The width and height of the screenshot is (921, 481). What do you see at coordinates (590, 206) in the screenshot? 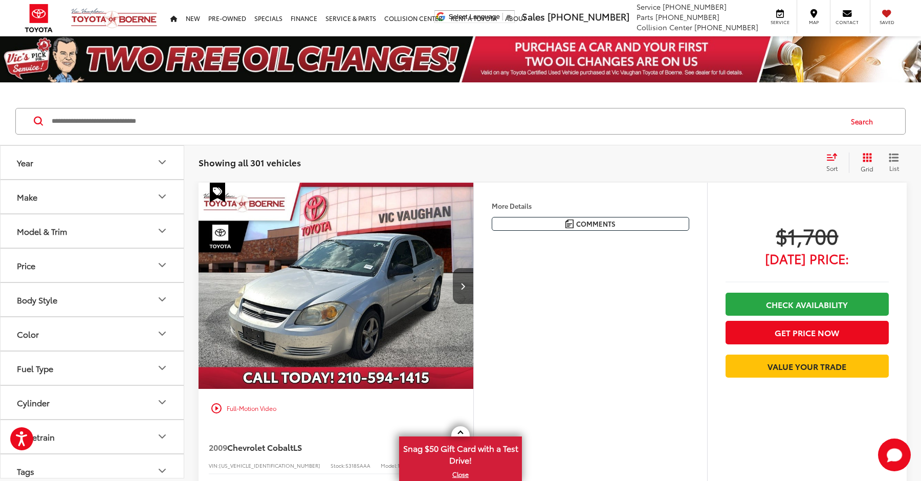
I see `h4: More Details` at bounding box center [590, 206].